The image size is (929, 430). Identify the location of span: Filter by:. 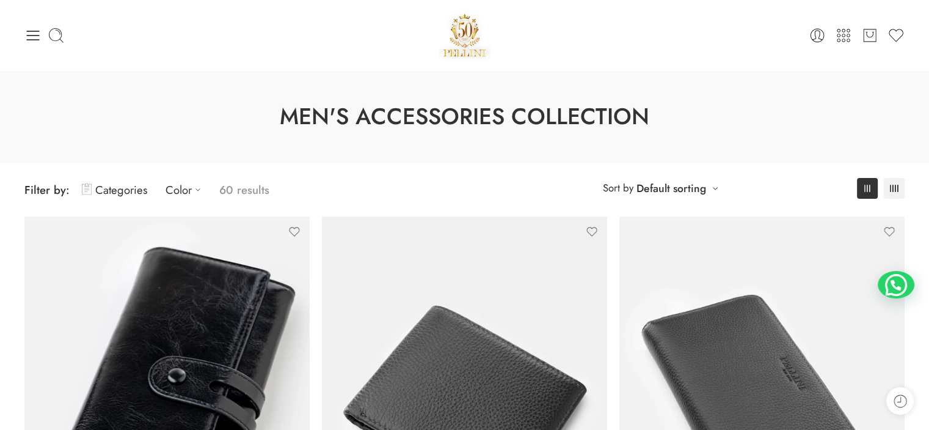
(47, 189).